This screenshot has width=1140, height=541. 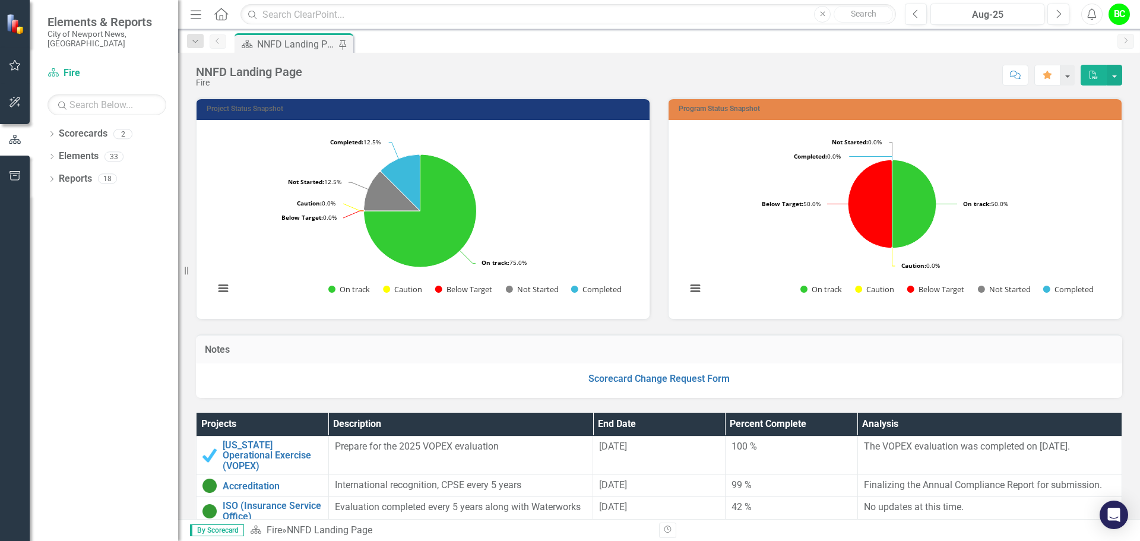 What do you see at coordinates (401, 182) in the screenshot?
I see `path: Completed, 1.` at bounding box center [401, 182].